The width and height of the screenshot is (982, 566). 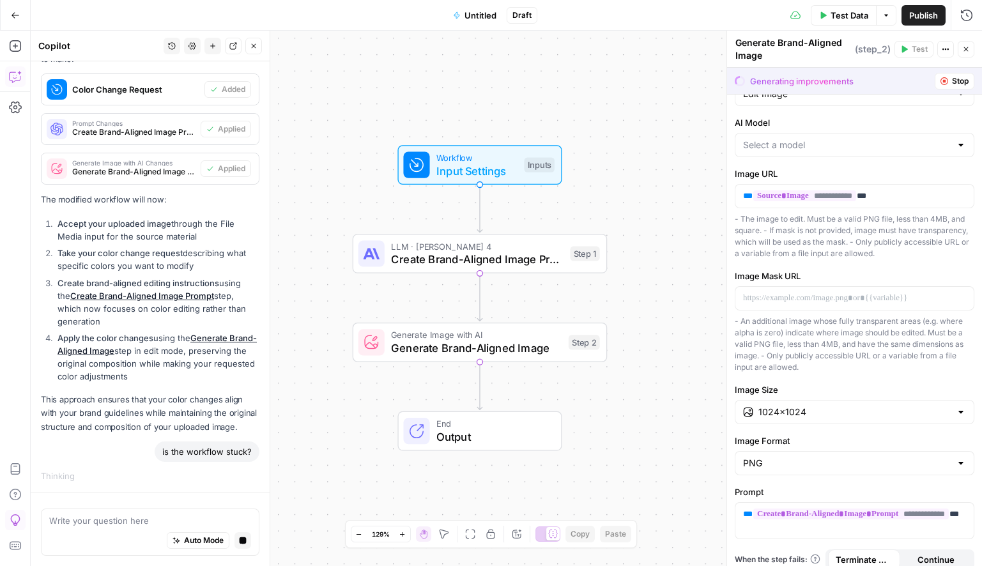 I want to click on input: PNG, so click(x=846, y=463).